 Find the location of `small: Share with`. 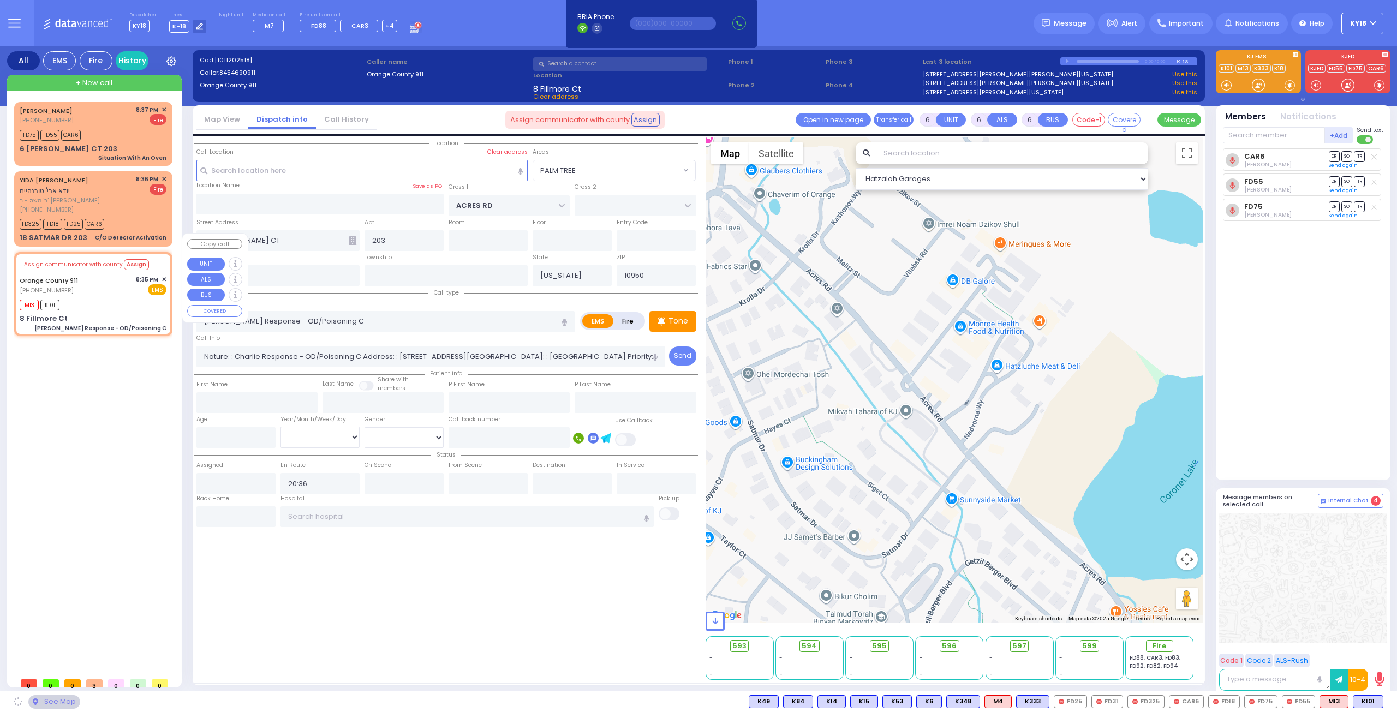

small: Share with is located at coordinates (393, 379).